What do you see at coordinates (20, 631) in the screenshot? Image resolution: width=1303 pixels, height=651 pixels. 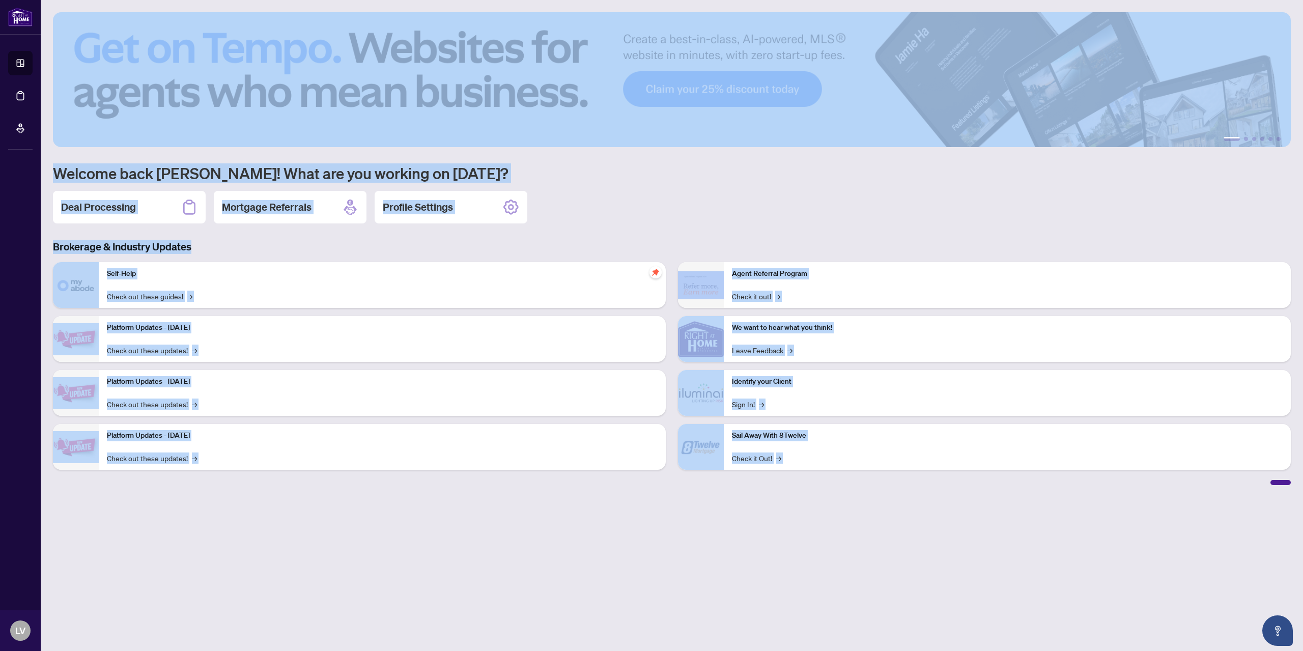 I see `span: LV` at bounding box center [20, 631].